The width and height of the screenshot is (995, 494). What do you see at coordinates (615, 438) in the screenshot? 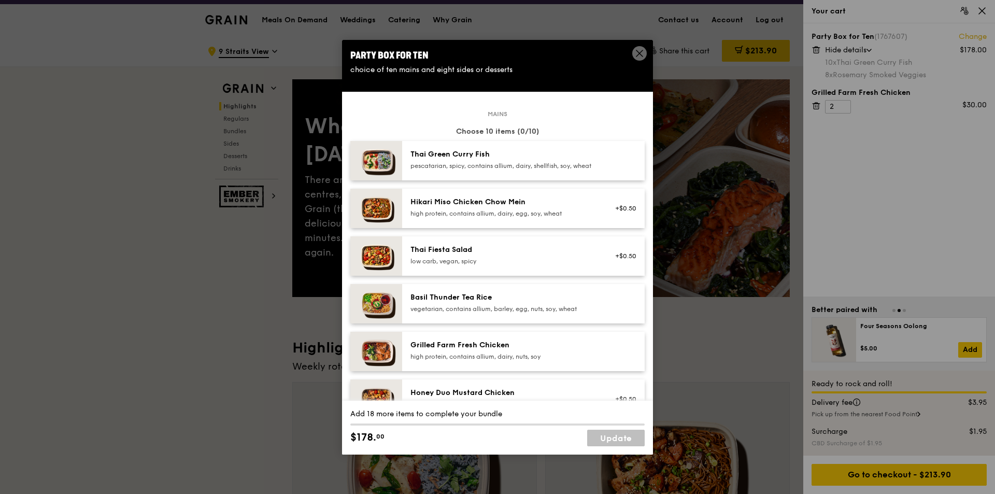
I see `a: Update` at bounding box center [615, 438].